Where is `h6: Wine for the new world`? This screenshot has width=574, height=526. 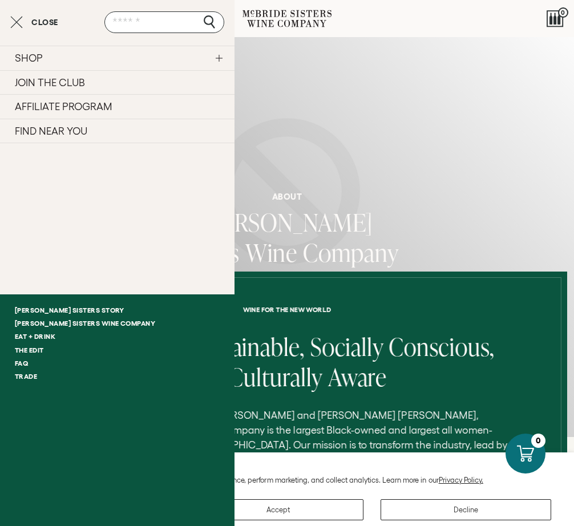
h6: Wine for the new world is located at coordinates (287, 309).